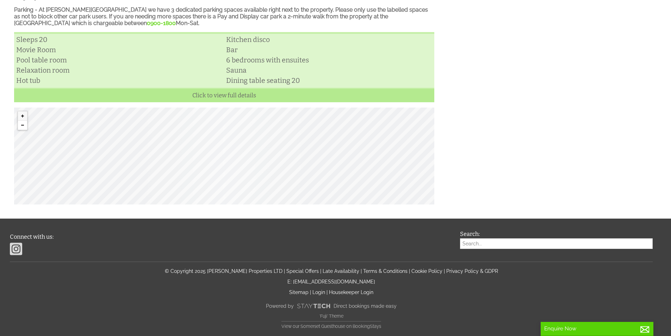 This screenshot has height=336, width=671. What do you see at coordinates (119, 50) in the screenshot?
I see `li: Movie Room` at bounding box center [119, 50].